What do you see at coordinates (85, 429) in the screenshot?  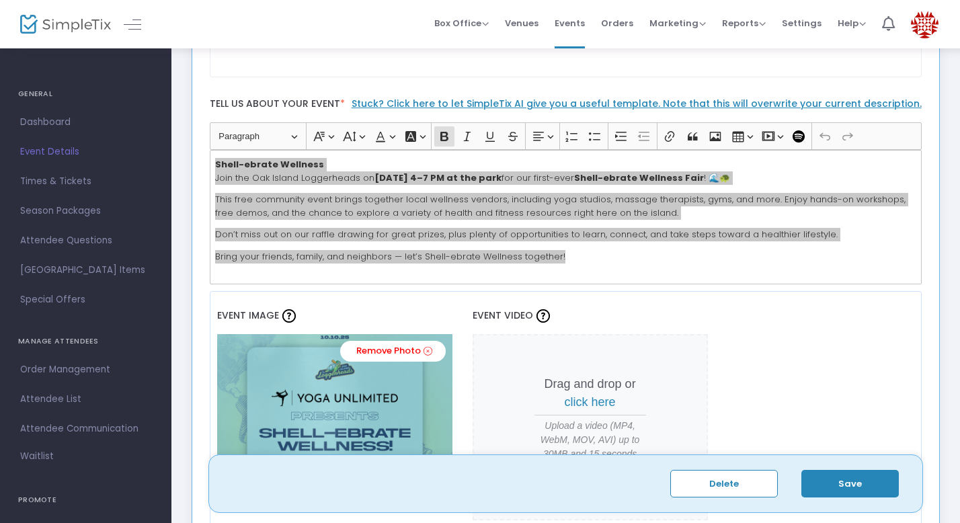 I see `span: Attendee Communication` at bounding box center [85, 429].